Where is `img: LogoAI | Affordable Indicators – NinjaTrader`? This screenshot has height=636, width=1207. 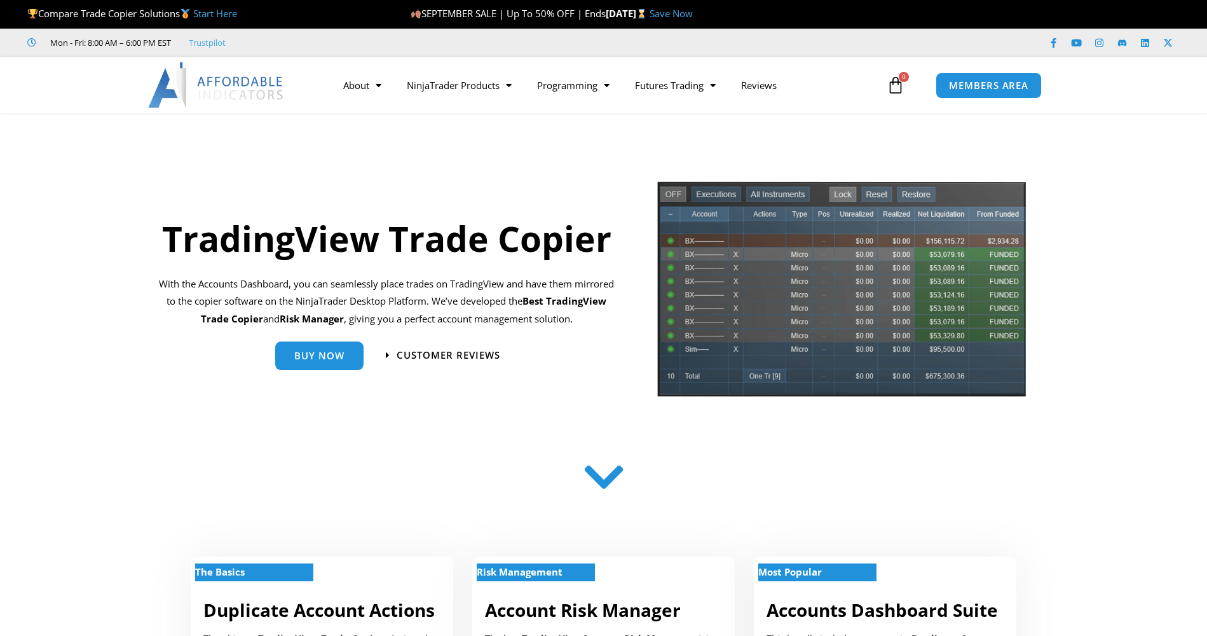 img: LogoAI | Affordable Indicators – NinjaTrader is located at coordinates (216, 85).